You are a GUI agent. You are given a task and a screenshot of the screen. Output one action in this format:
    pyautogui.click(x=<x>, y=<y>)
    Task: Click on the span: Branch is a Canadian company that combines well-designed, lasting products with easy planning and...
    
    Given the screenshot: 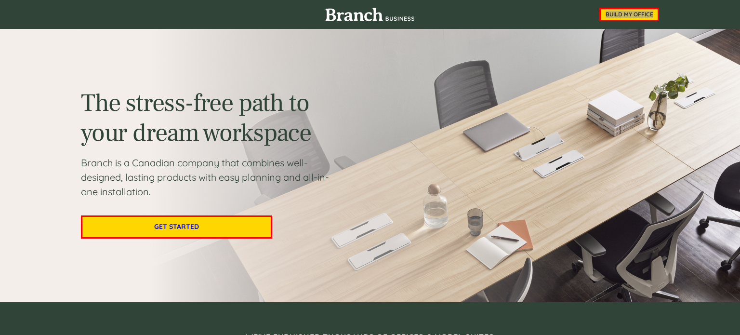 What is the action you would take?
    pyautogui.click(x=205, y=177)
    